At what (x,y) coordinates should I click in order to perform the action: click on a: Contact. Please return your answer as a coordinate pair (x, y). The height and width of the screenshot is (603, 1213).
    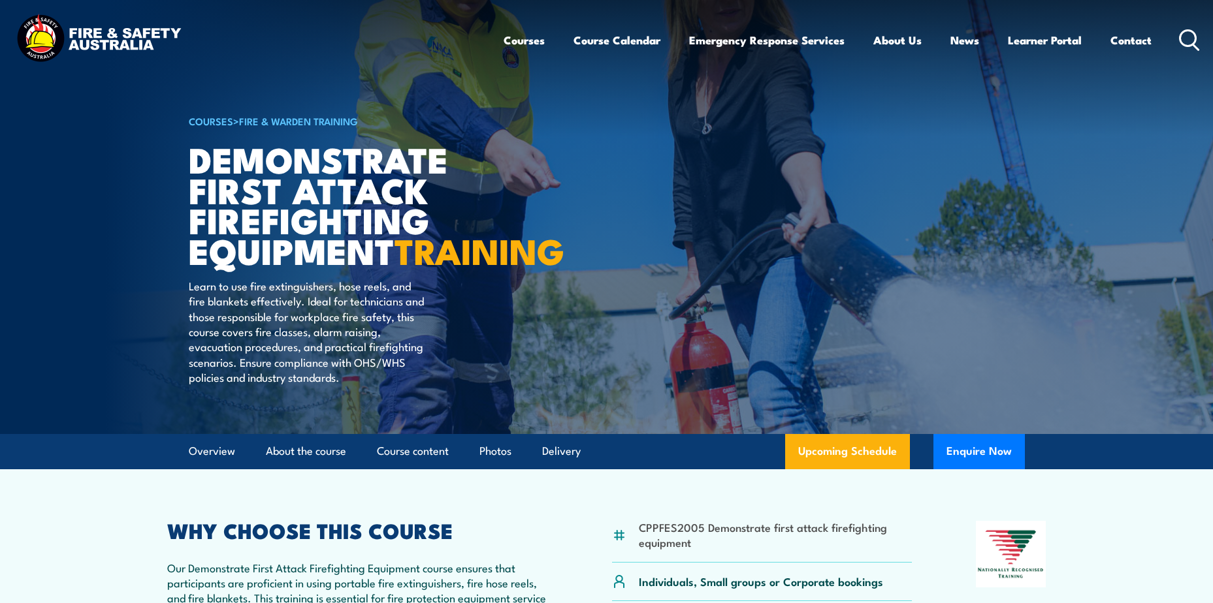
    Looking at the image, I should click on (1130, 40).